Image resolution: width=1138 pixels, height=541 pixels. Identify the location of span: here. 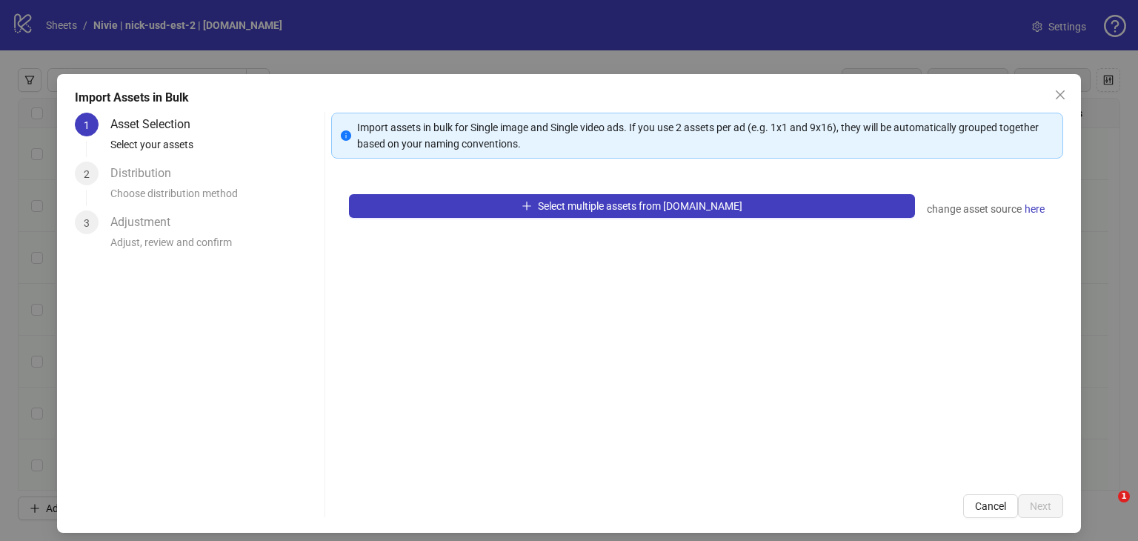
(1034, 209).